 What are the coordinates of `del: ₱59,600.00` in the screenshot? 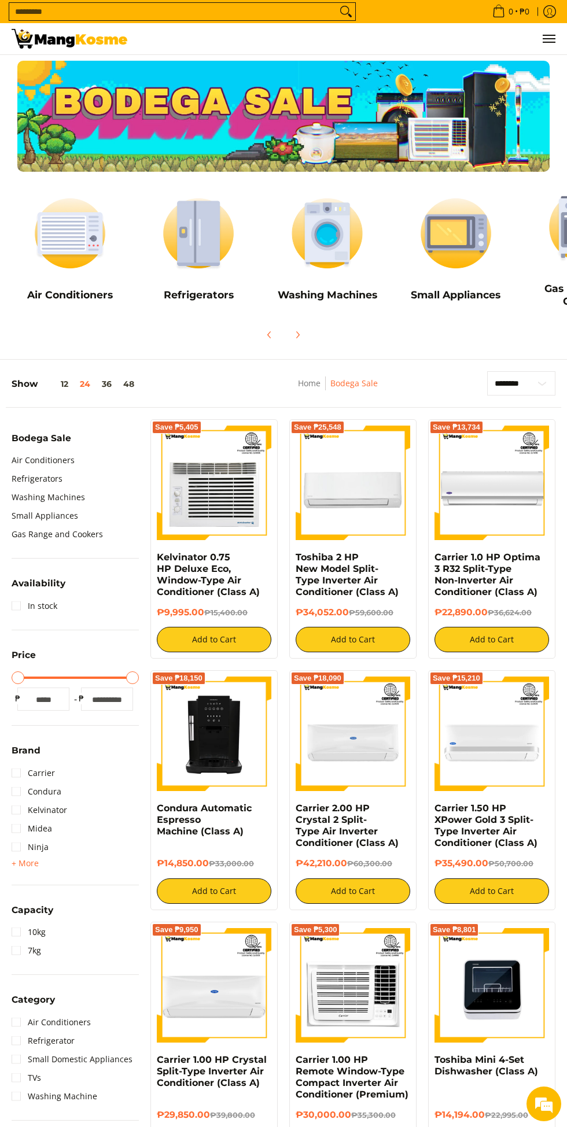 It's located at (371, 612).